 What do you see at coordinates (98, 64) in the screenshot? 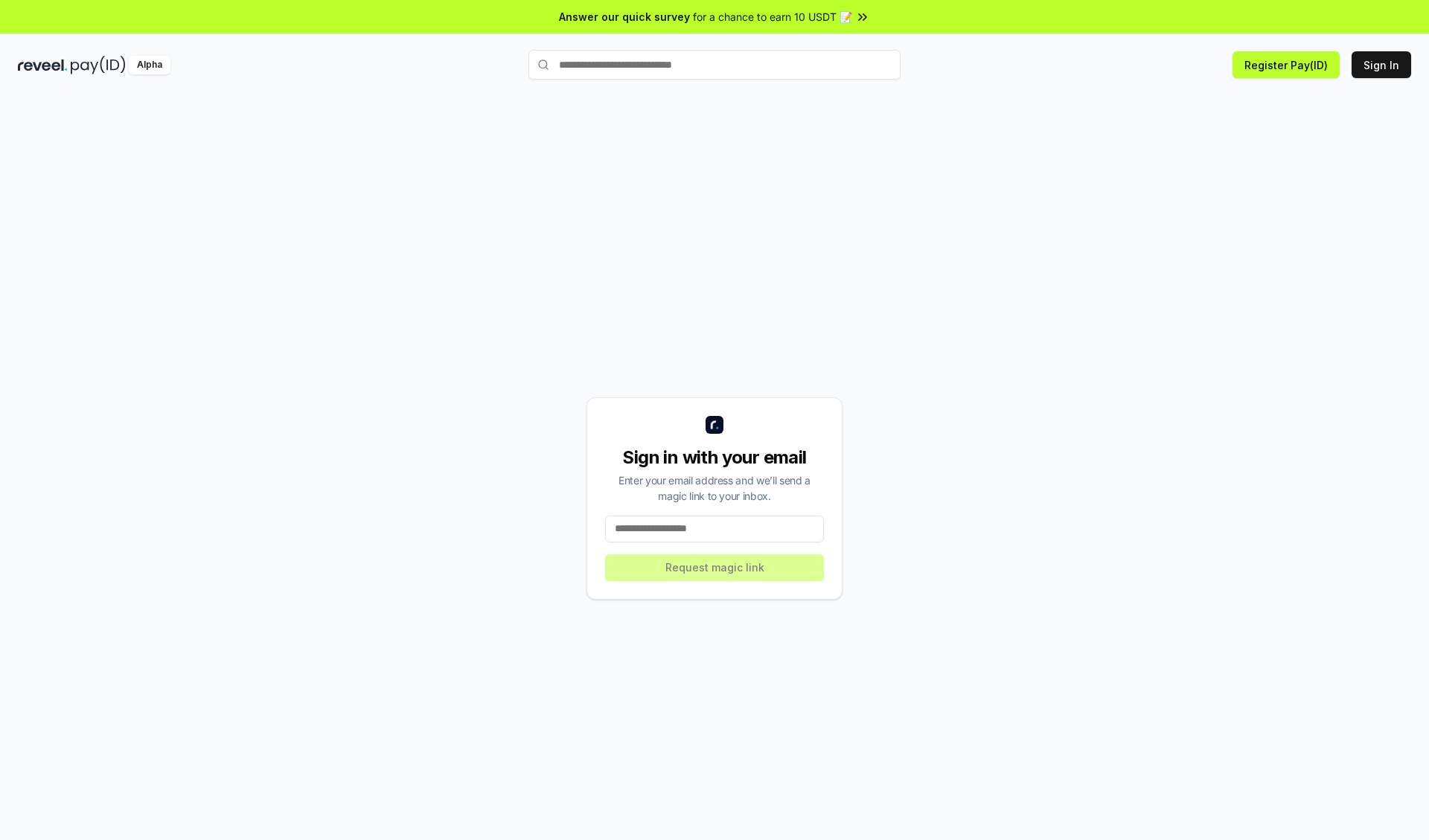
I see `img: pay_id` at bounding box center [98, 64].